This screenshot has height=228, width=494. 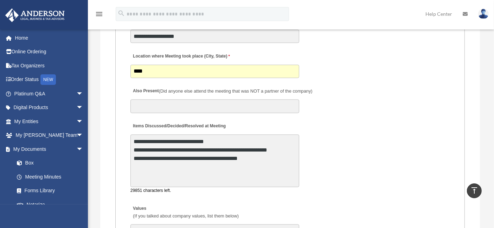 What do you see at coordinates (49, 122) in the screenshot?
I see `a: My Entitiesarrow_drop_down` at bounding box center [49, 122].